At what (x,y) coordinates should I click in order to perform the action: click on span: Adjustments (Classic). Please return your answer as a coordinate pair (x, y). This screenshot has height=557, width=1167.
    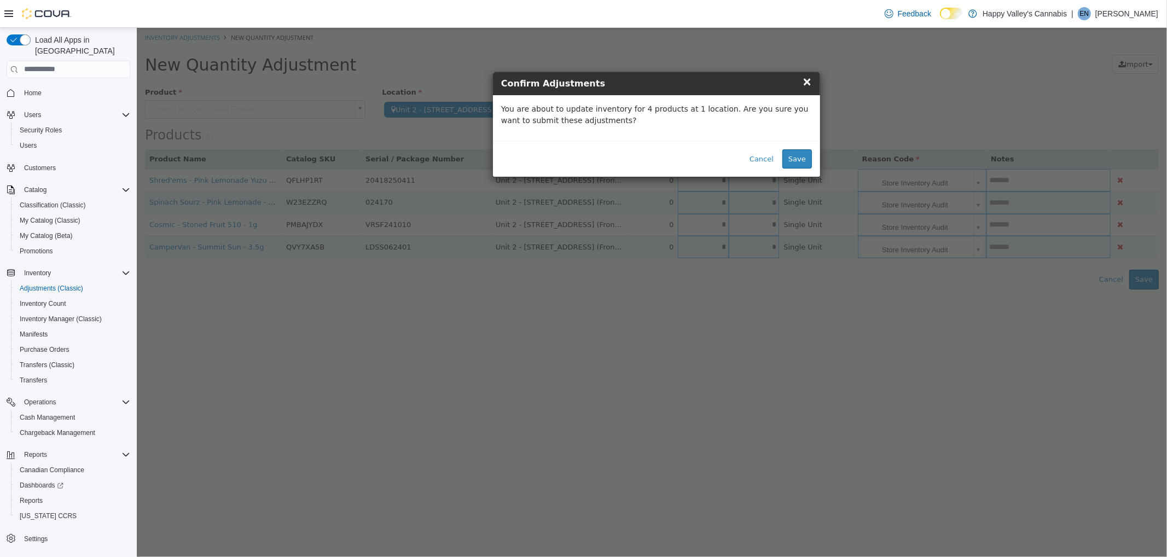
    Looking at the image, I should click on (51, 288).